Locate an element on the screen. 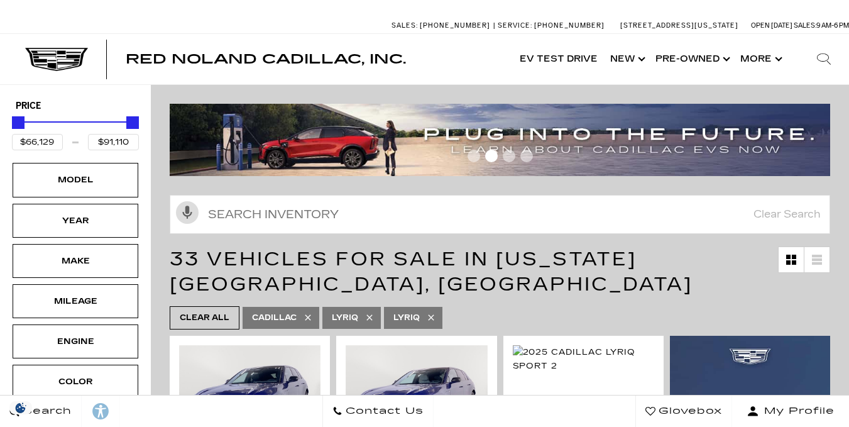 The width and height of the screenshot is (849, 427). span: Search is located at coordinates (45, 411).